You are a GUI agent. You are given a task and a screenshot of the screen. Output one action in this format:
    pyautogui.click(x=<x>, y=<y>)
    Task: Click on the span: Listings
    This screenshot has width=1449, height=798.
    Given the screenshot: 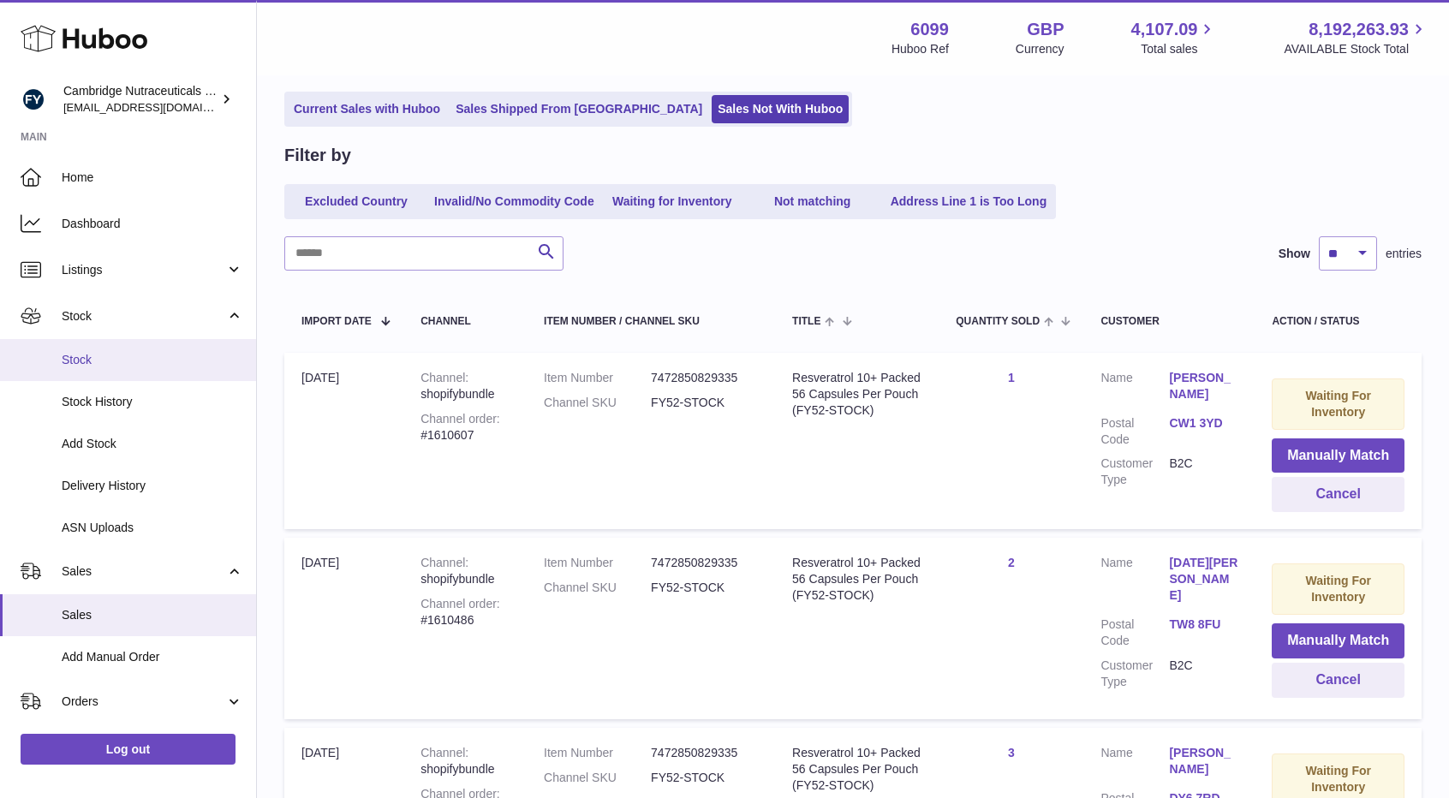 What is the action you would take?
    pyautogui.click(x=143, y=270)
    